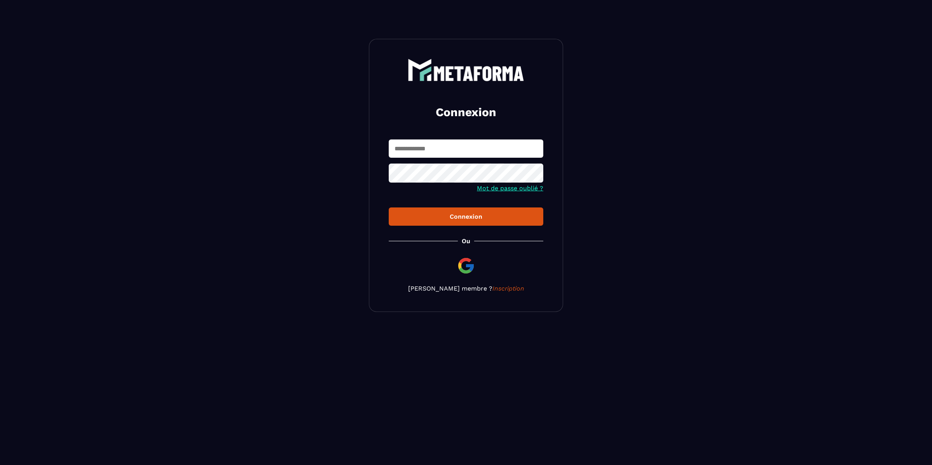 This screenshot has height=465, width=932. I want to click on a: logo, so click(466, 70).